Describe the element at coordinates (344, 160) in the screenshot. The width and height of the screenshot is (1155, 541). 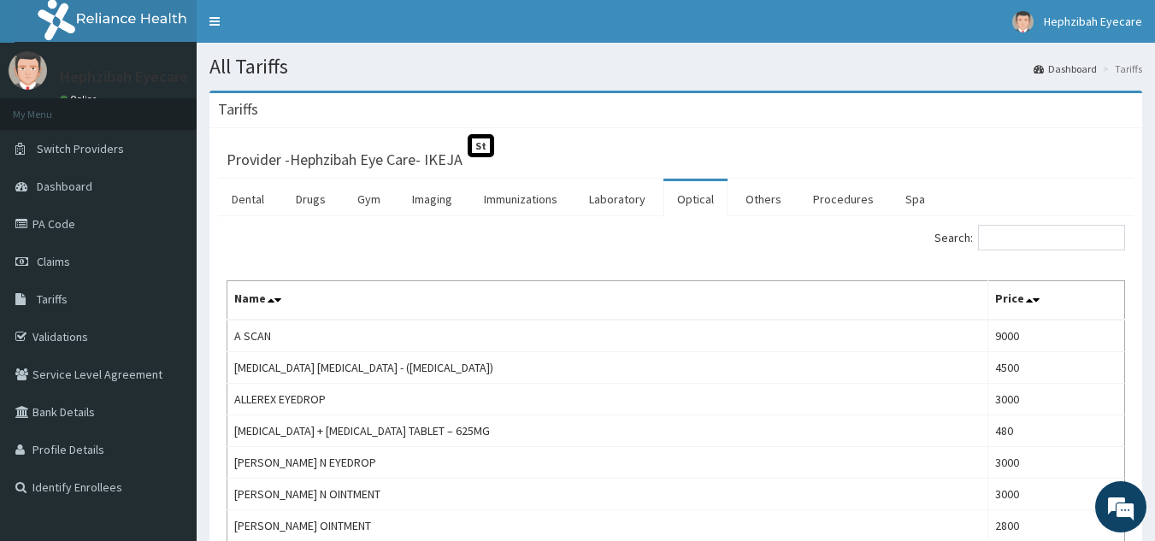
I see `h3: Provider - Hephzibah Eye Care- IKEJA` at that location.